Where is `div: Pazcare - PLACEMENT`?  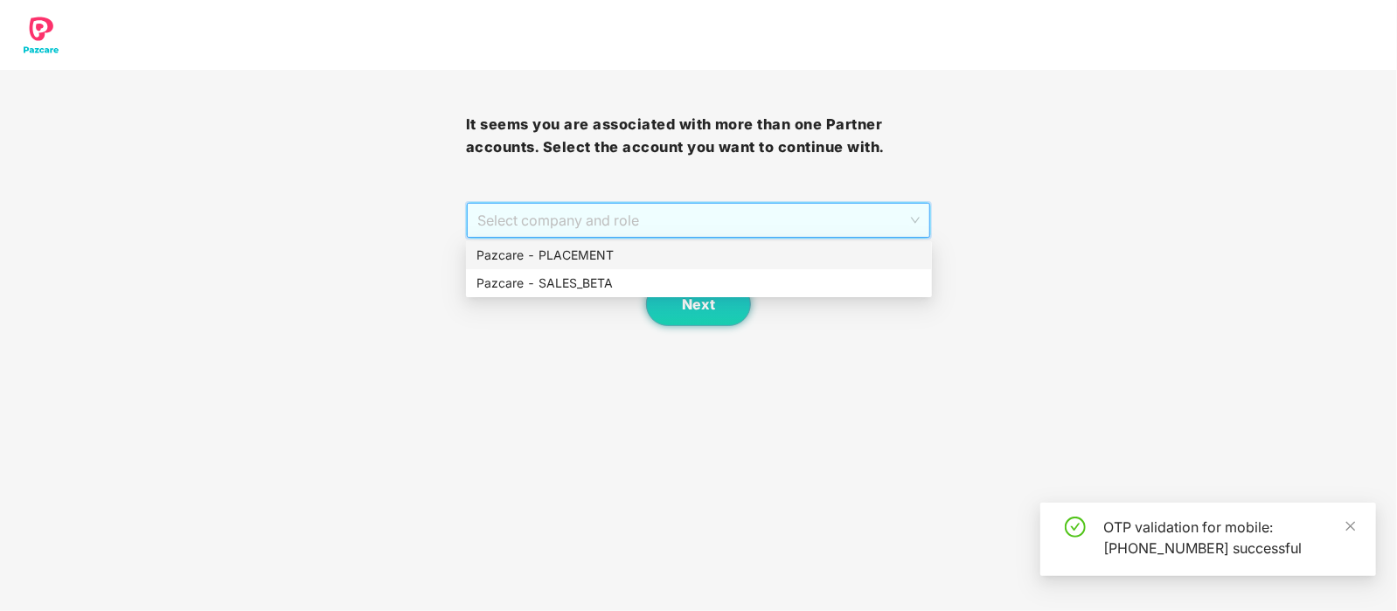 div: Pazcare - PLACEMENT is located at coordinates (698, 255).